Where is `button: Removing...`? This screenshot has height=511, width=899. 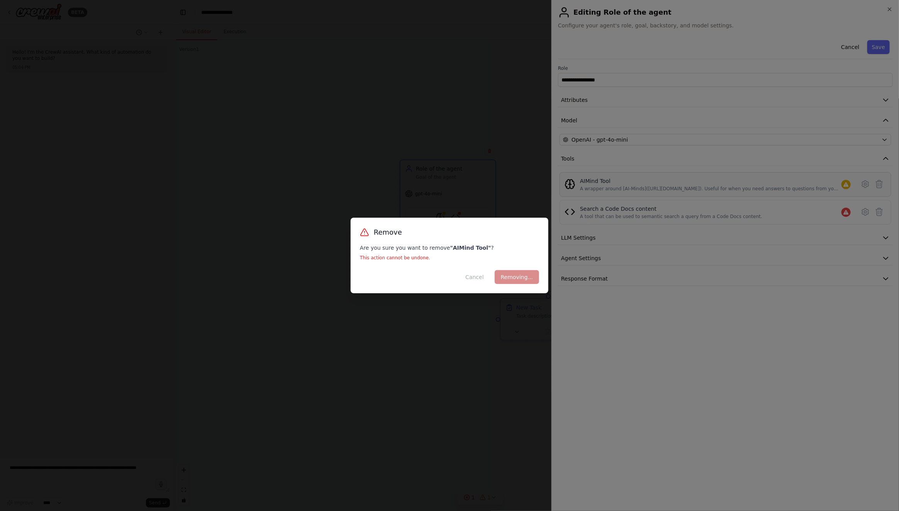
button: Removing... is located at coordinates (517, 277).